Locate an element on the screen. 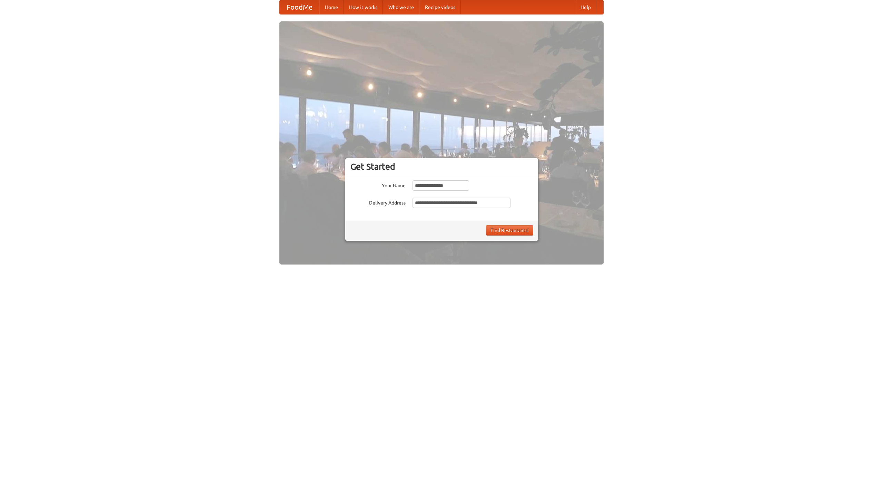 The height and width of the screenshot is (488, 883). a: Help is located at coordinates (585, 7).